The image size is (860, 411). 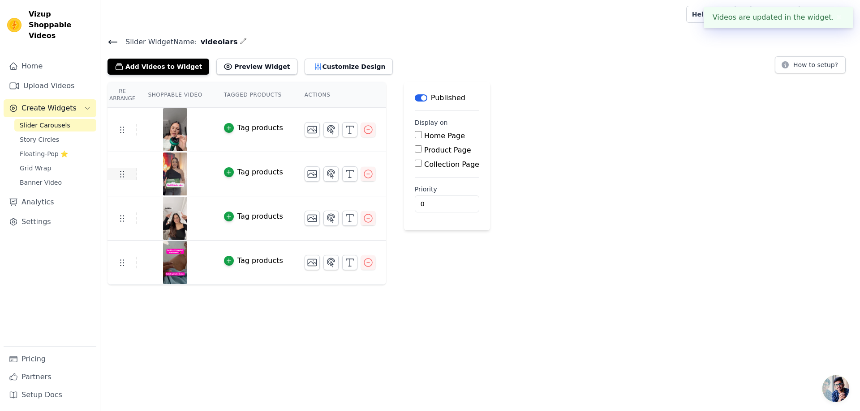 I want to click on a: Book Demo, so click(x=774, y=14).